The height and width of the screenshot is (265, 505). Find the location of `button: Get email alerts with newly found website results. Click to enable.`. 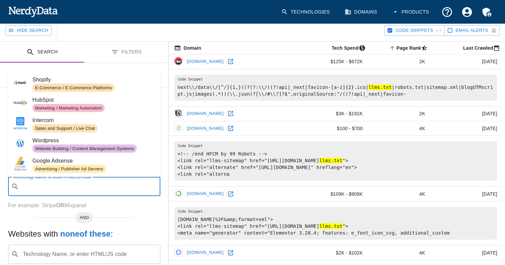

button: Get email alerts with newly found website results. Click to enable. is located at coordinates (472, 30).